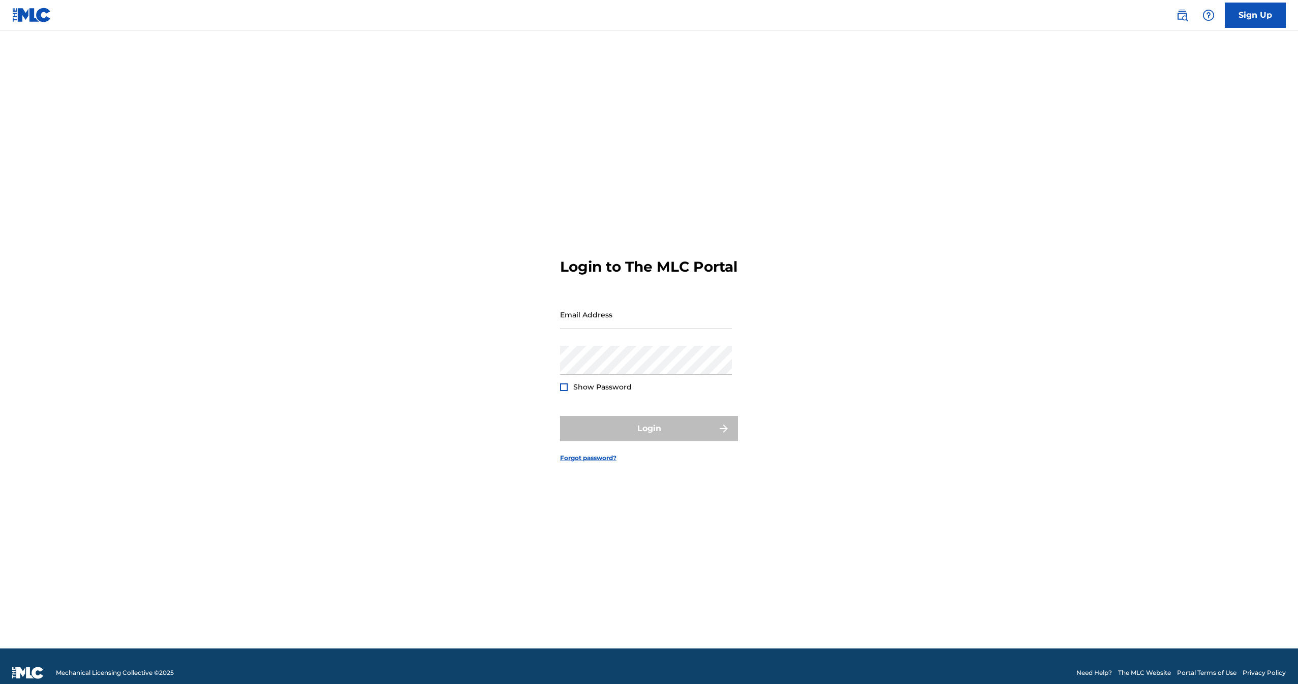 The width and height of the screenshot is (1298, 684). I want to click on img: logo, so click(28, 673).